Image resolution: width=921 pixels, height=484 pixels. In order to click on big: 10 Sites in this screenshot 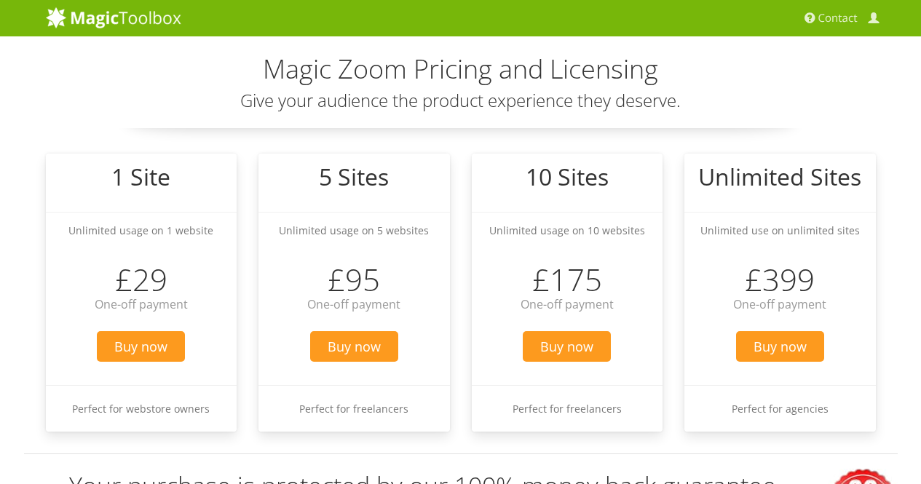, I will do `click(567, 176)`.